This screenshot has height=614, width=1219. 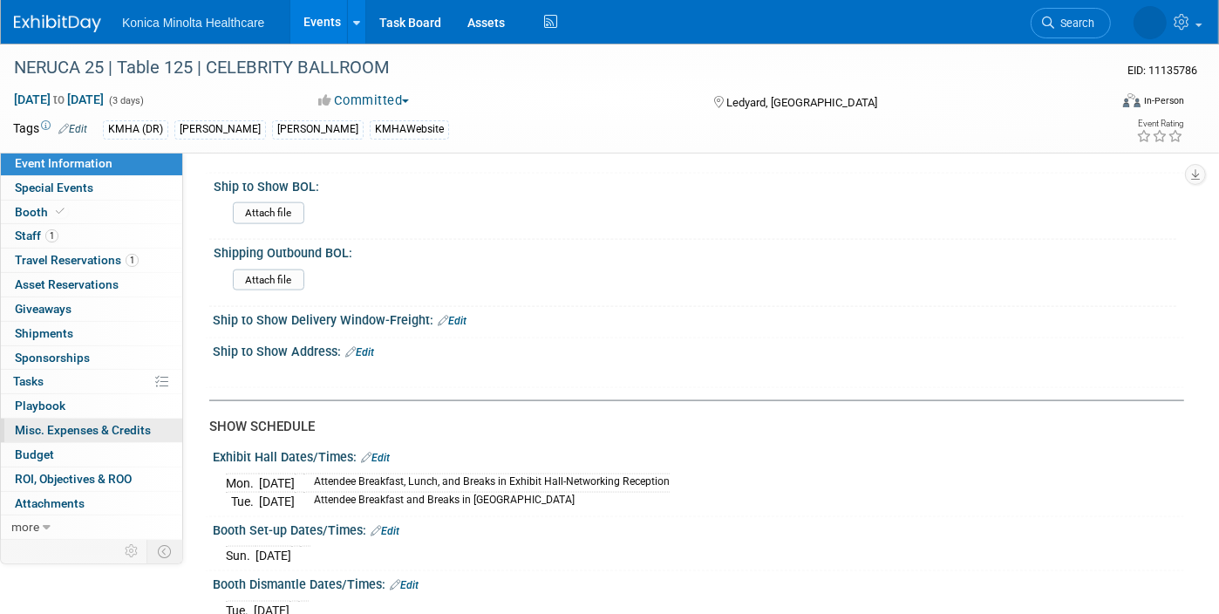 I want to click on div: Ship to Show BOL:, so click(x=695, y=184).